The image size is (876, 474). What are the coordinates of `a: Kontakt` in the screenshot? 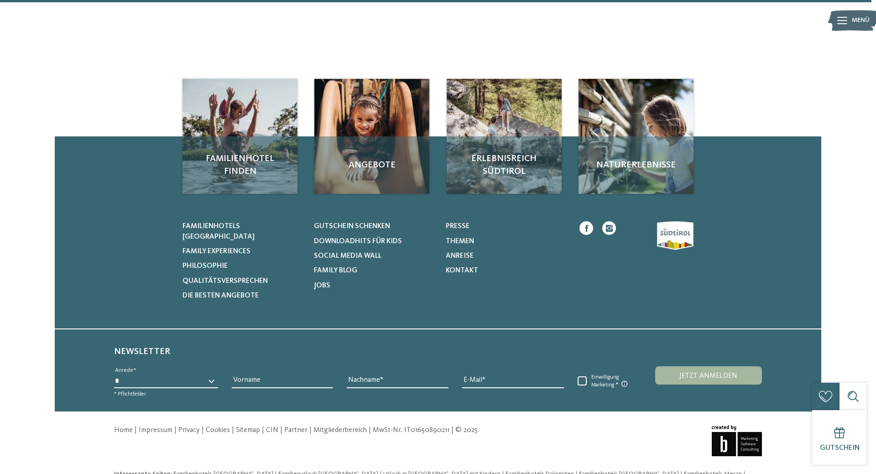 It's located at (505, 270).